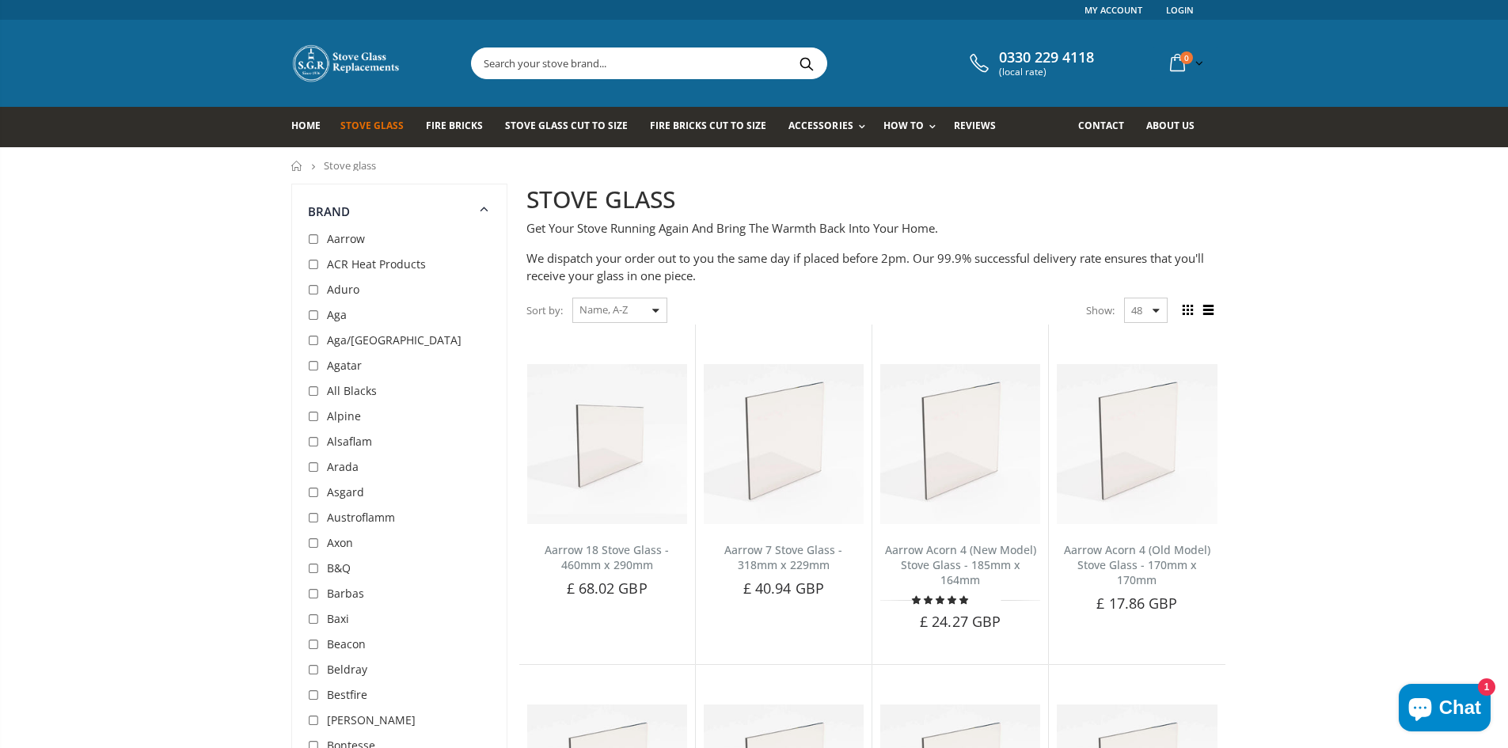 The width and height of the screenshot is (1508, 748). What do you see at coordinates (347, 694) in the screenshot?
I see `span: Bestfire` at bounding box center [347, 694].